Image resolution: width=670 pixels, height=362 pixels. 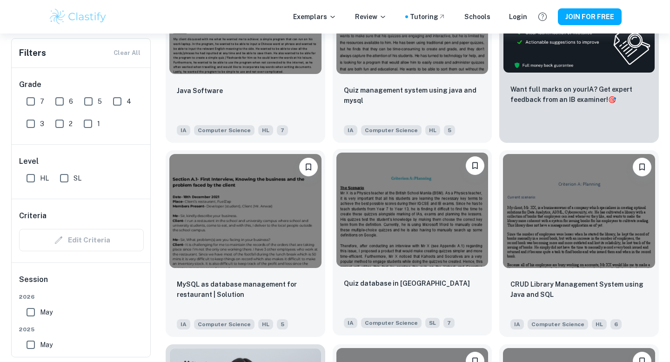 What do you see at coordinates (518, 17) in the screenshot?
I see `a: Login` at bounding box center [518, 17].